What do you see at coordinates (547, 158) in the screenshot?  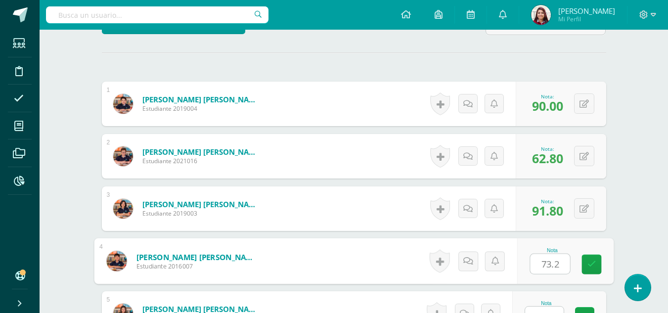 I see `span: 62.80` at bounding box center [547, 158].